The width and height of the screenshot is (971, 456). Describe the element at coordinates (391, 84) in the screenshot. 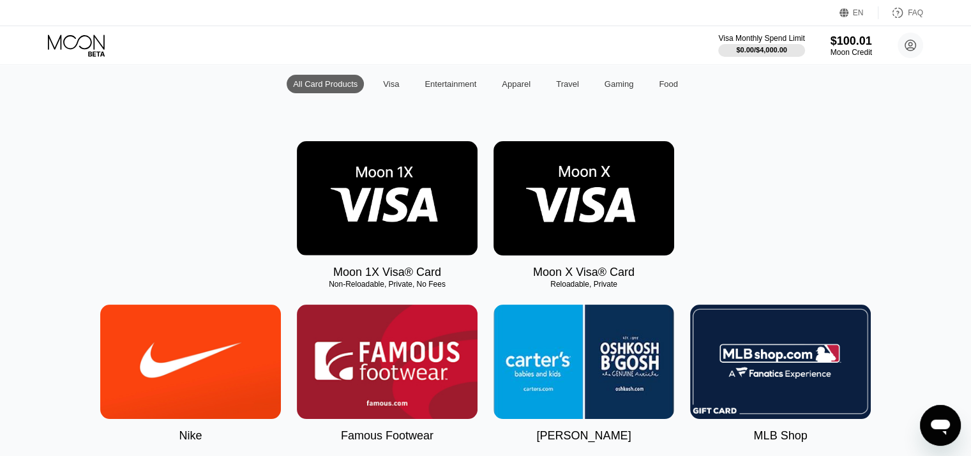

I see `div: Visa` at that location.